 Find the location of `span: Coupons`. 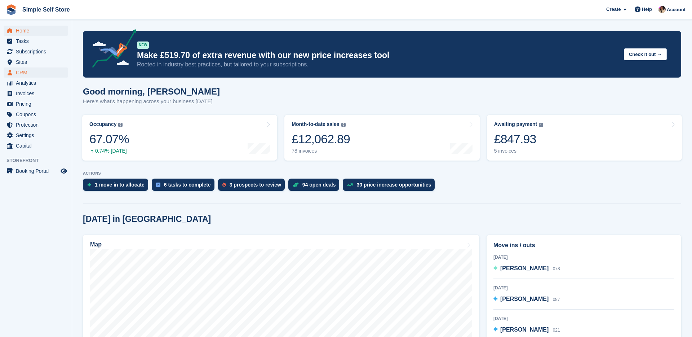

span: Coupons is located at coordinates (37, 114).